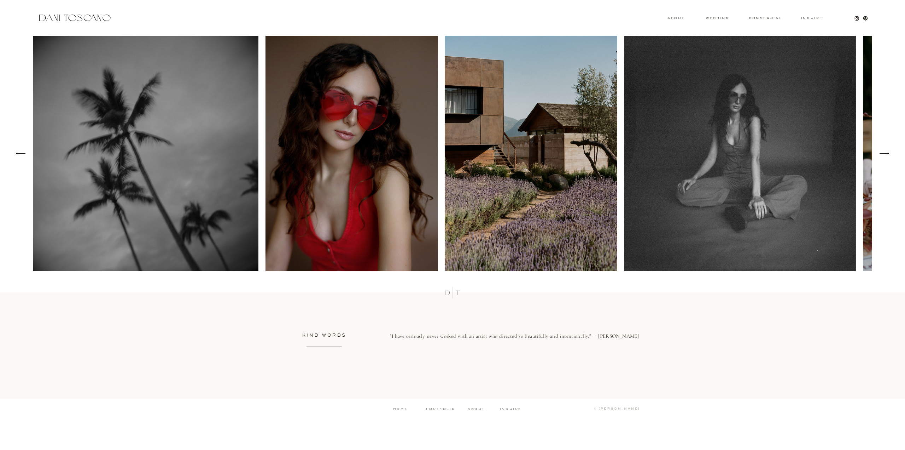 This screenshot has width=905, height=450. I want to click on h3: Inquire, so click(812, 18).